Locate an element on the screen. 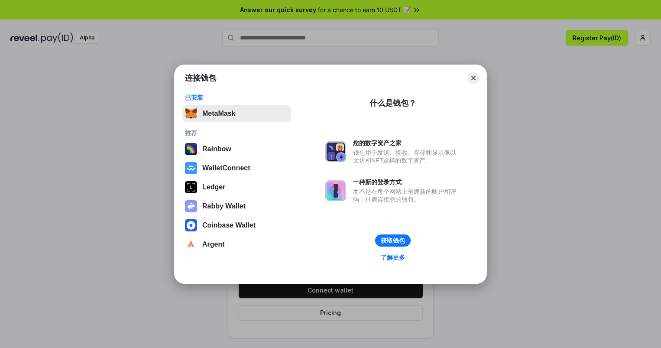 The width and height of the screenshot is (661, 348). img: svg+xml,%3Csvg%20xmlns%3D%22http%3A%2F%2Fwww.w3.org%2F2000%2Fsvg%22%20width%3D%2228%22%20height%3... is located at coordinates (191, 187).